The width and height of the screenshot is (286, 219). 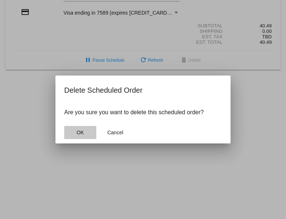 What do you see at coordinates (143, 112) in the screenshot?
I see `p: Are you sure you want to delete this scheduled order?` at bounding box center [143, 112].